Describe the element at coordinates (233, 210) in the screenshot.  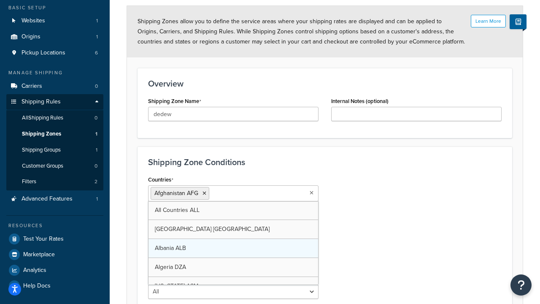
I see `a: All Countries ALL` at that location.